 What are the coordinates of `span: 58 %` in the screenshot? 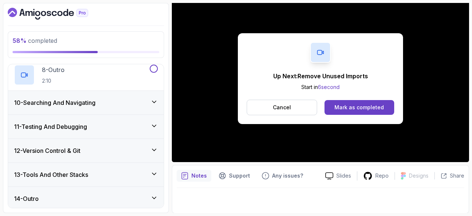 It's located at (20, 41).